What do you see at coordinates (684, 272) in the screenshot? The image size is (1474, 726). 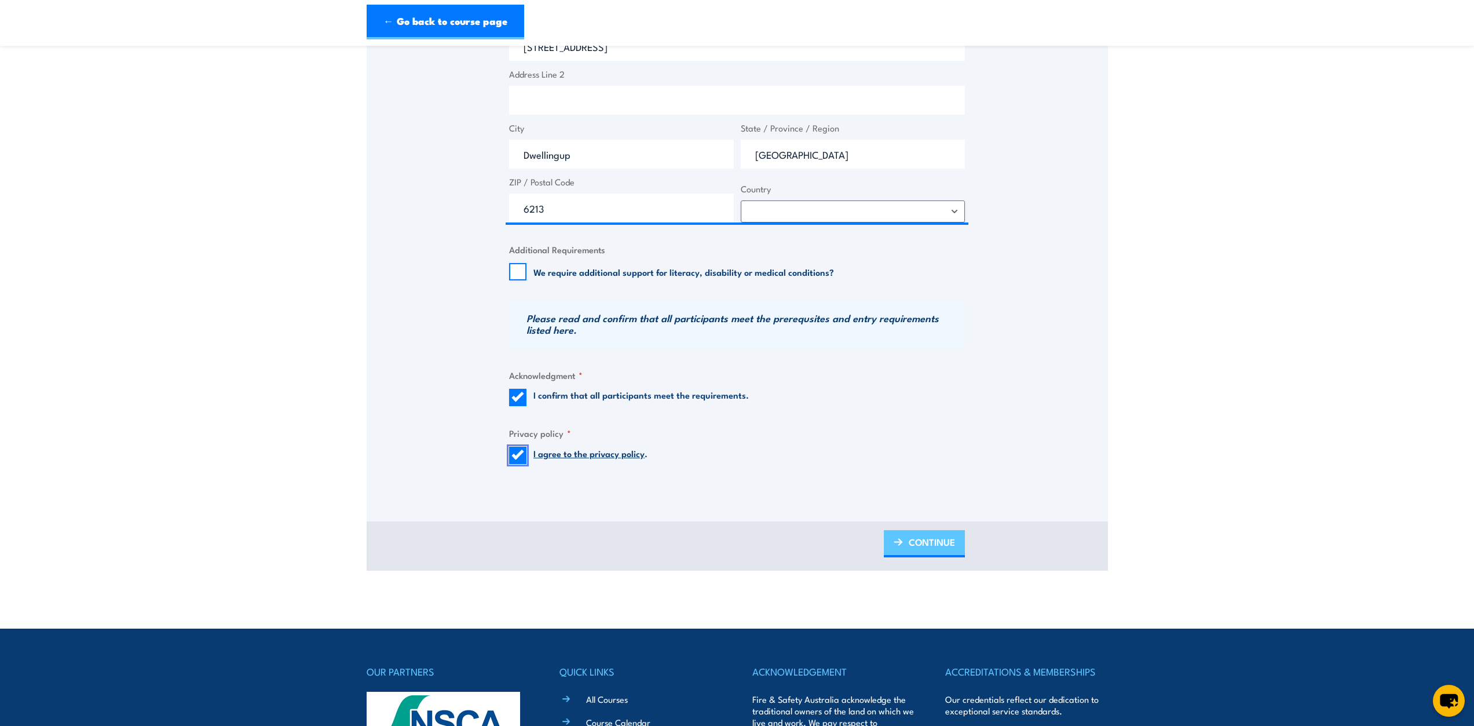 I see `label: We require additional support for literacy, disability or medical conditions?` at bounding box center [684, 272].